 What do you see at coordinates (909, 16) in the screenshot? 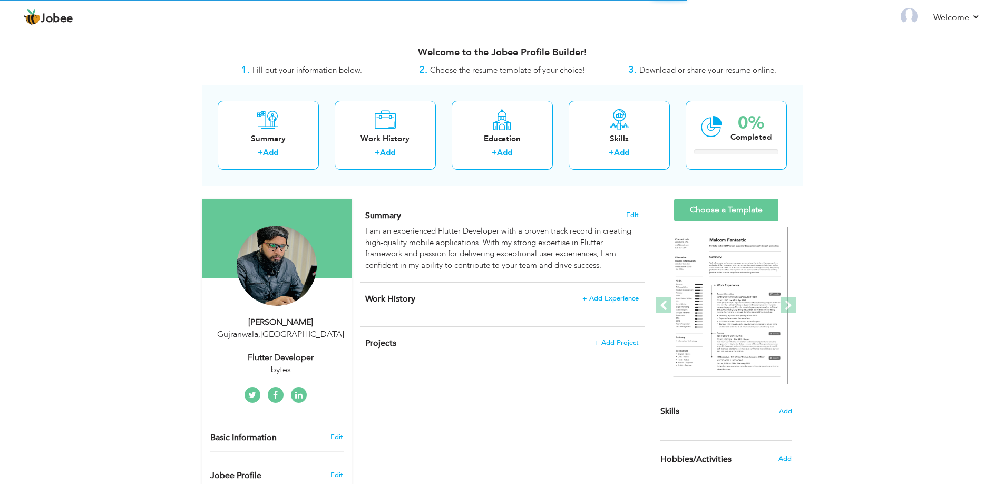
I see `img: Profile Img` at bounding box center [909, 16].